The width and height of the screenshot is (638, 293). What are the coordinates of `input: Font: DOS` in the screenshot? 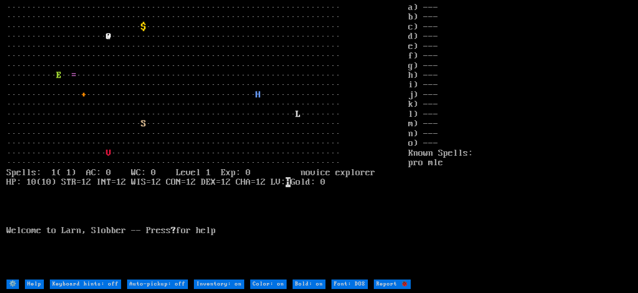 It's located at (350, 284).